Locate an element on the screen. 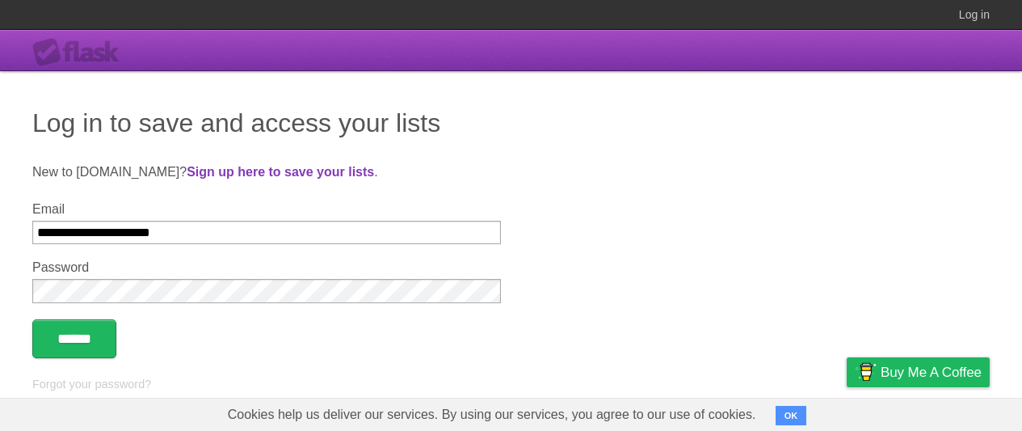  h1: Log in to save and access your lists is located at coordinates (511, 123).